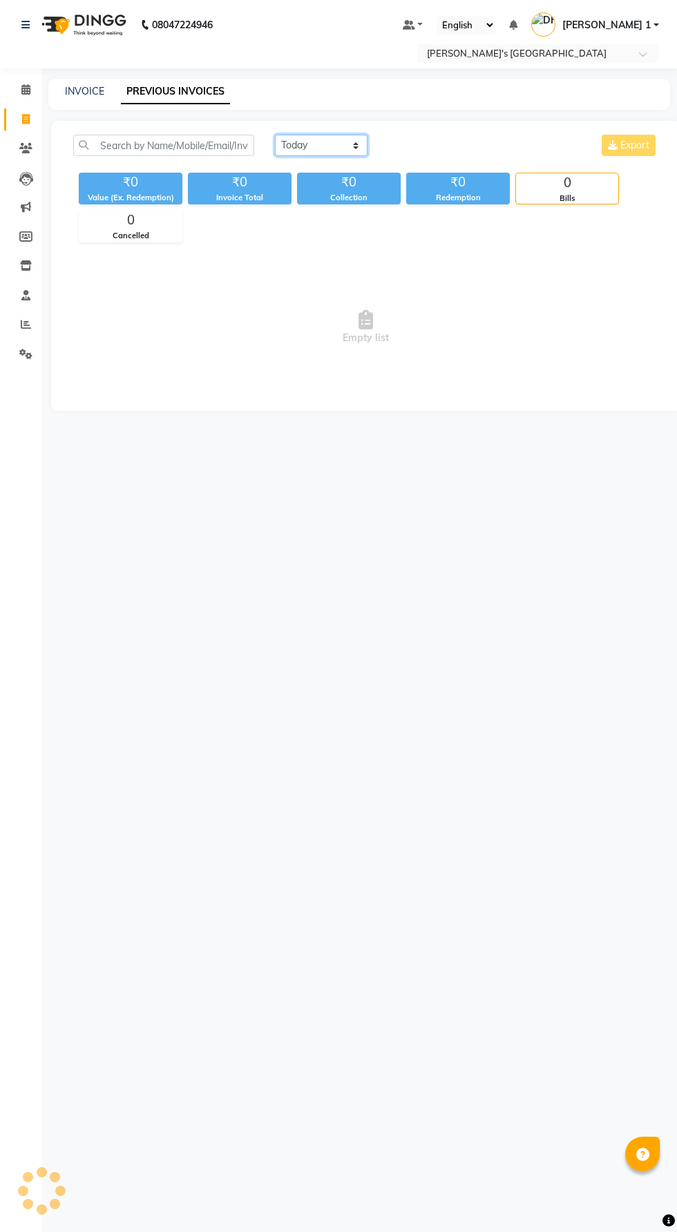 The height and width of the screenshot is (1232, 677). I want to click on img: DHRUV DAVE 1, so click(543, 24).